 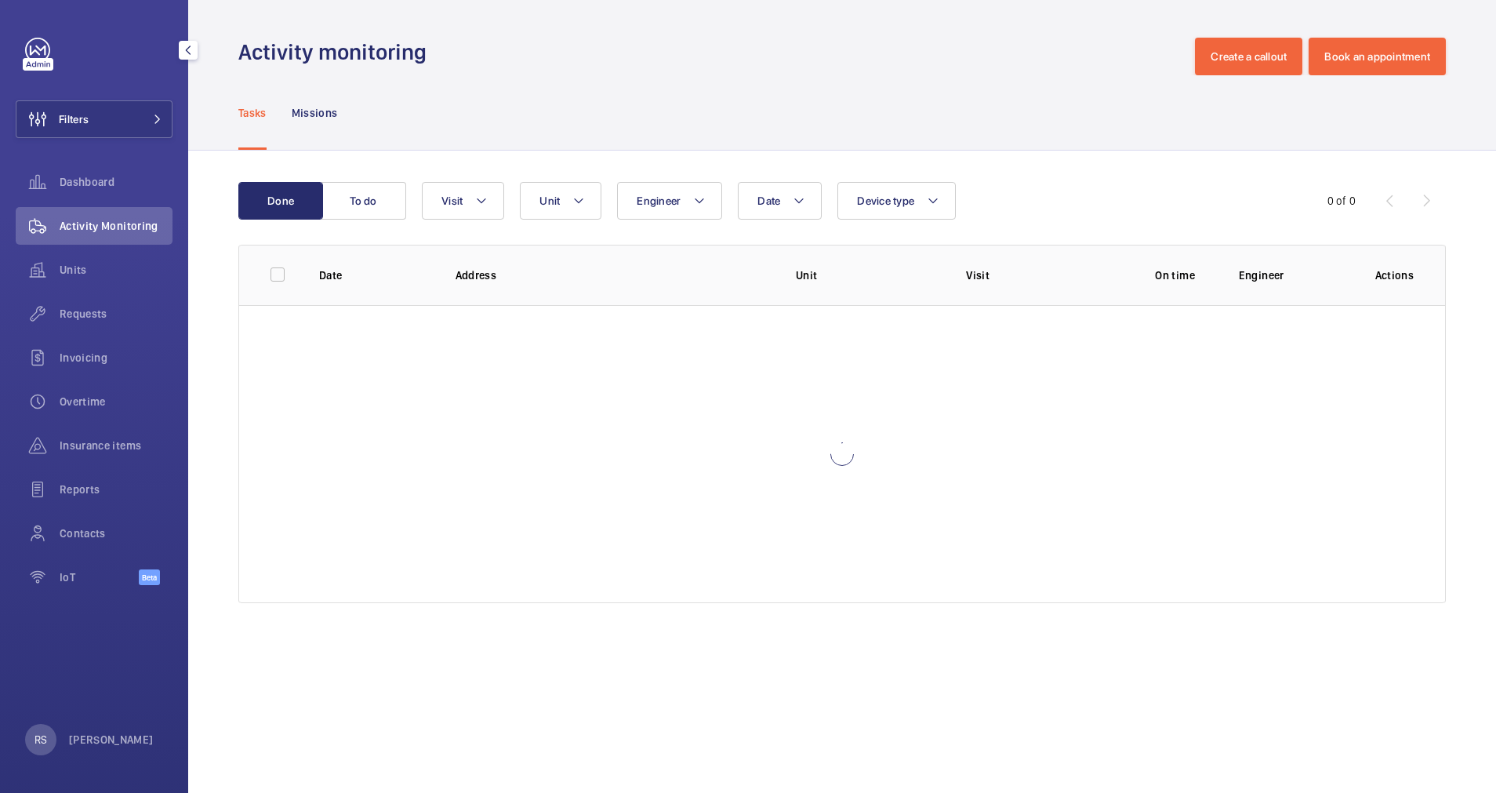 What do you see at coordinates (1394, 275) in the screenshot?
I see `p: Actions` at bounding box center [1394, 275].